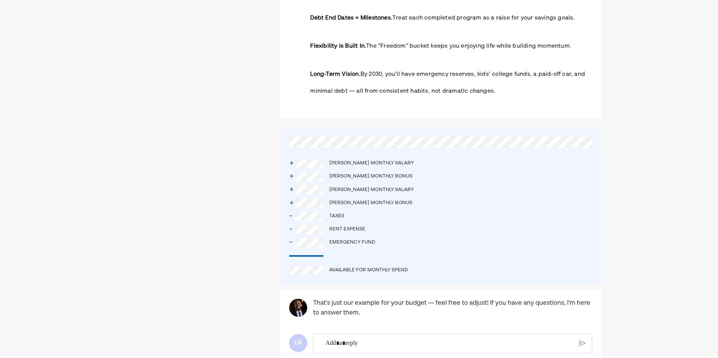 Image resolution: width=718 pixels, height=358 pixels. What do you see at coordinates (298, 343) in the screenshot?
I see `div: LR` at bounding box center [298, 343].